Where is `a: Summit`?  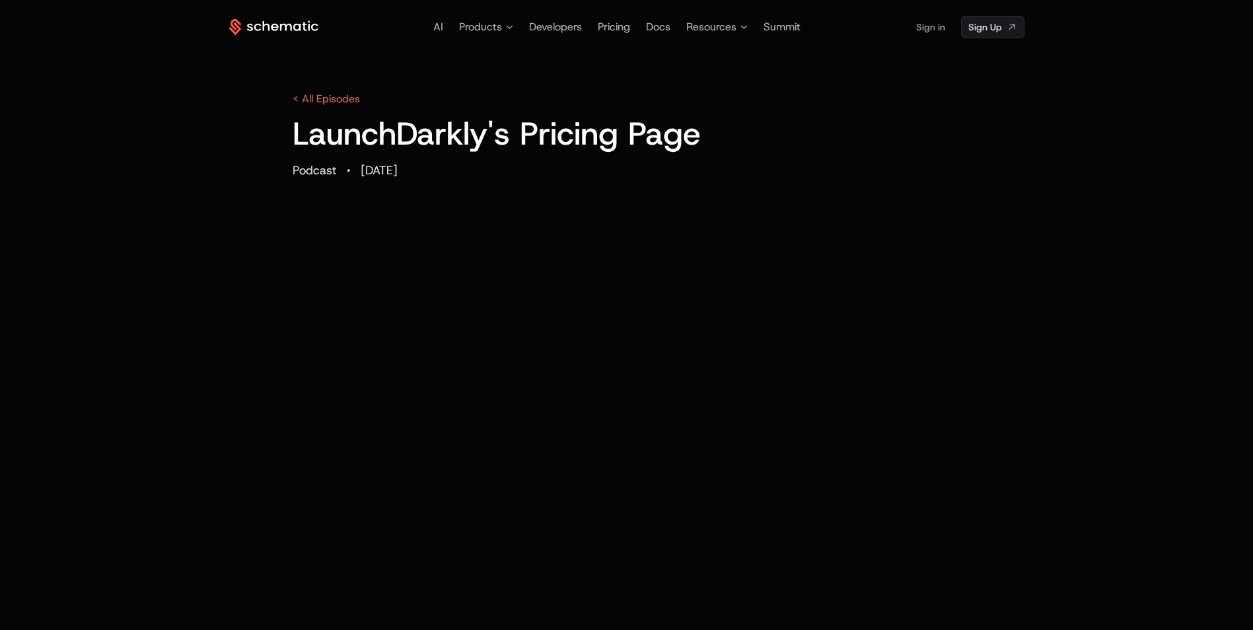
a: Summit is located at coordinates (782, 26).